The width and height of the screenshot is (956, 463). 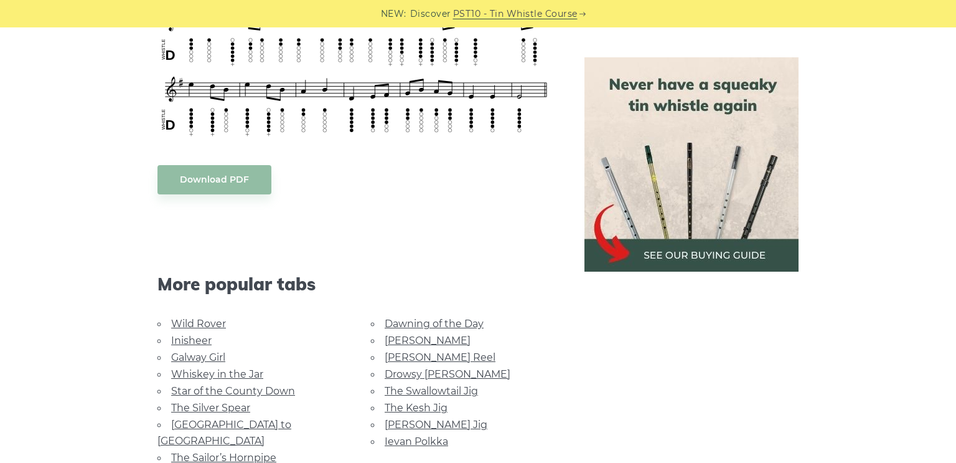 I want to click on a: Wild Rover, so click(x=199, y=323).